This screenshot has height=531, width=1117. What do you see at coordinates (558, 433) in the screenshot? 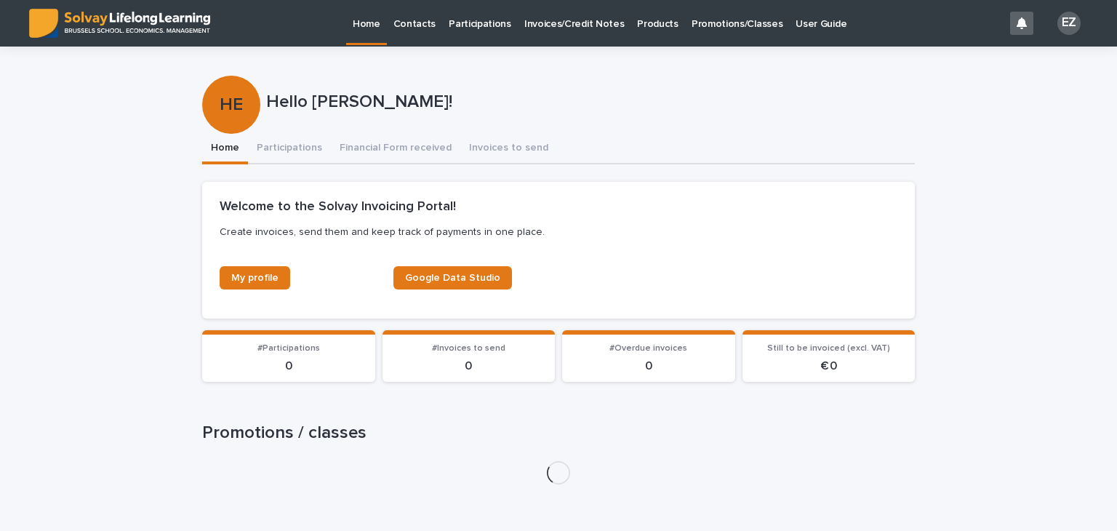
I see `h1: Promotions / classes` at bounding box center [558, 433].